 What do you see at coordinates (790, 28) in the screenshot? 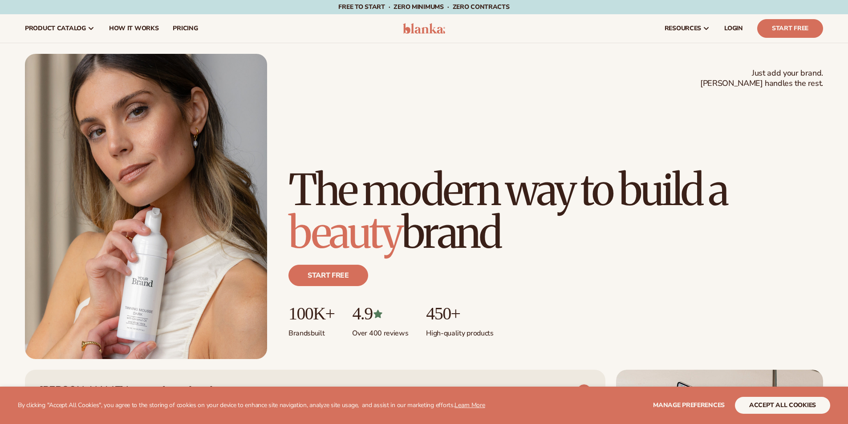
I see `a: Start Free` at bounding box center [790, 28].